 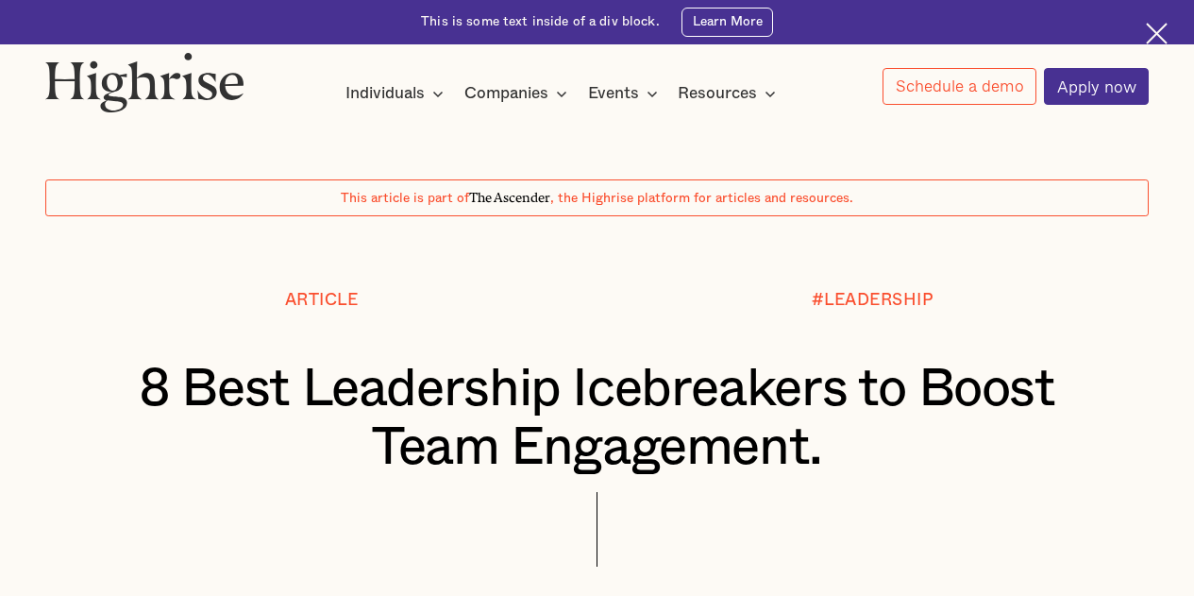 I want to click on a: Schedule a demo, so click(x=959, y=86).